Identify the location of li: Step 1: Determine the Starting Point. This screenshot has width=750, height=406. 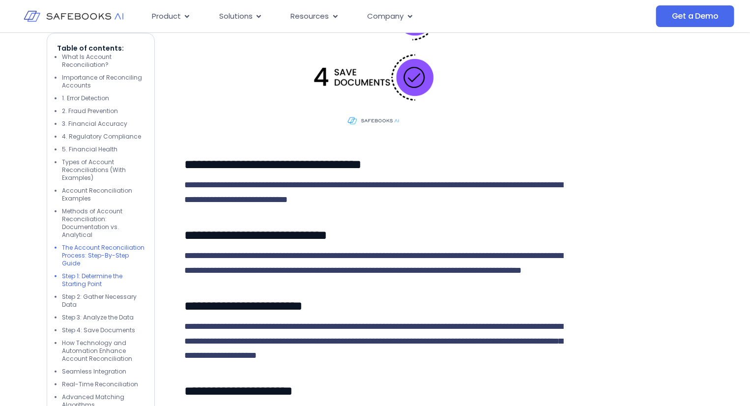
(103, 280).